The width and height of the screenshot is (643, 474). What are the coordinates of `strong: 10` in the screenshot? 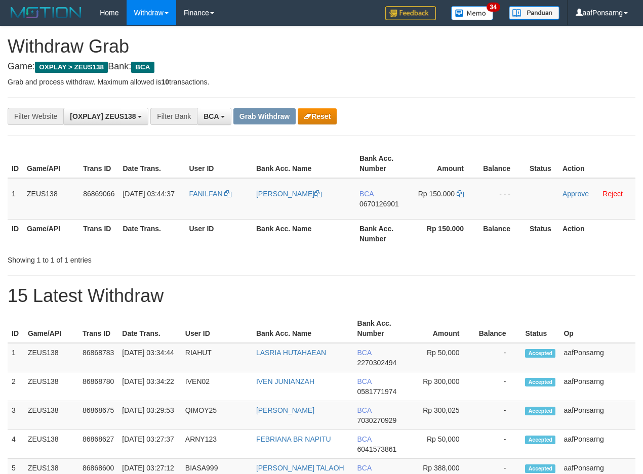 It's located at (165, 82).